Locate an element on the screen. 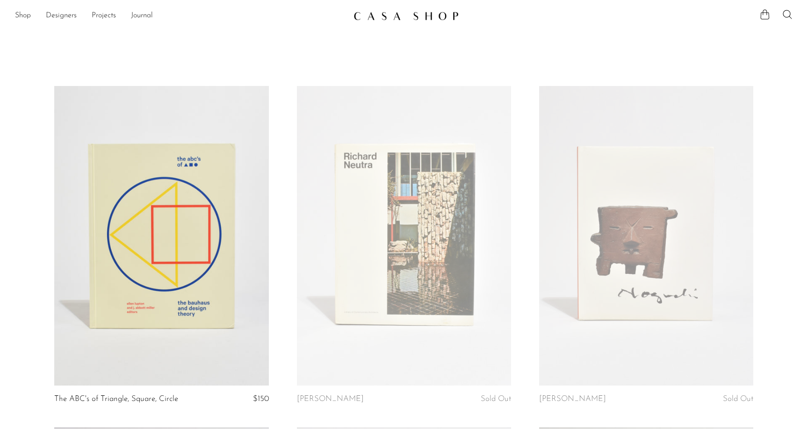 Image resolution: width=808 pixels, height=429 pixels. a: Shop is located at coordinates (23, 16).